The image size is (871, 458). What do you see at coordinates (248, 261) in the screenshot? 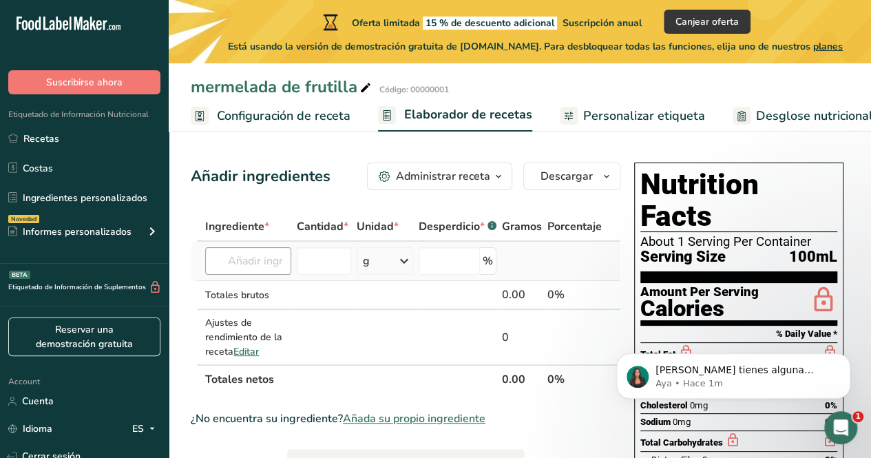
I see `input: Añadir ingrediente` at bounding box center [248, 261].